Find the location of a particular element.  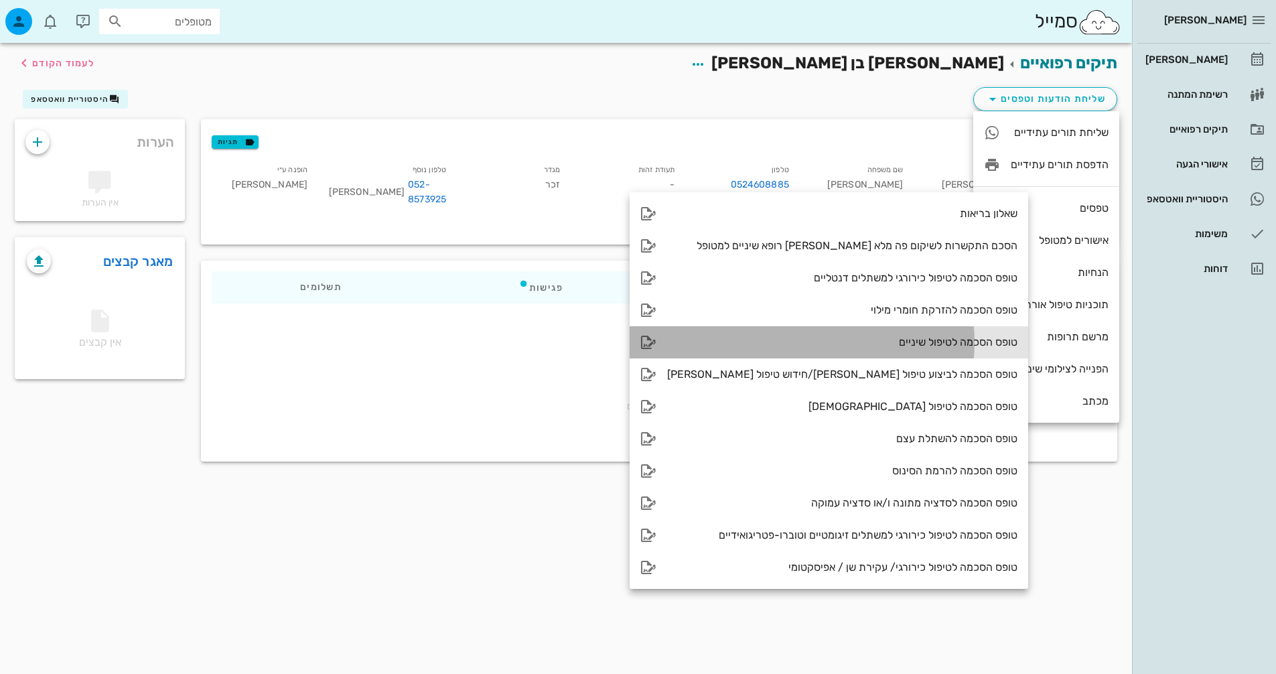

a: אישורי הגעה is located at coordinates (1204, 164).